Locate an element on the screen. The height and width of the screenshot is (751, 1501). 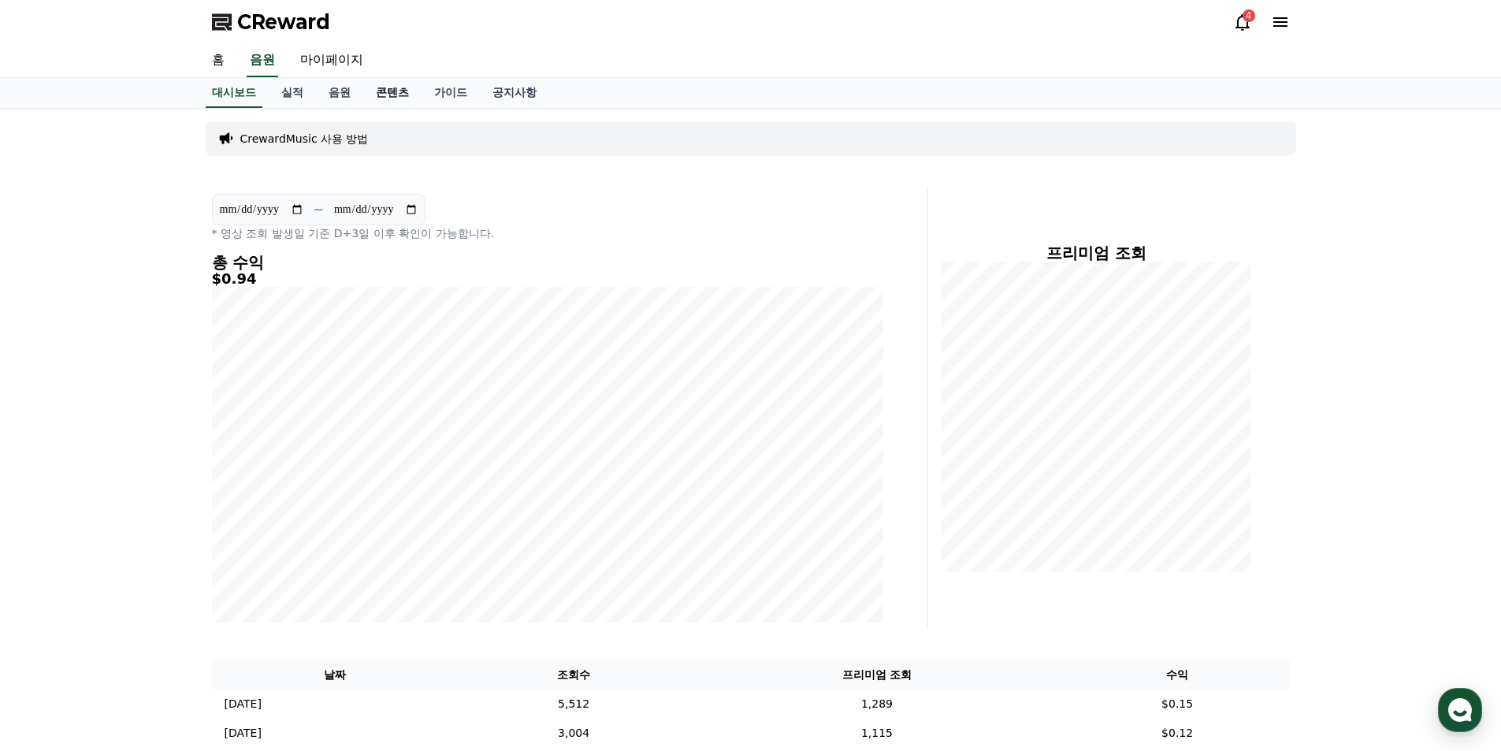
a: 실적 is located at coordinates (292, 93).